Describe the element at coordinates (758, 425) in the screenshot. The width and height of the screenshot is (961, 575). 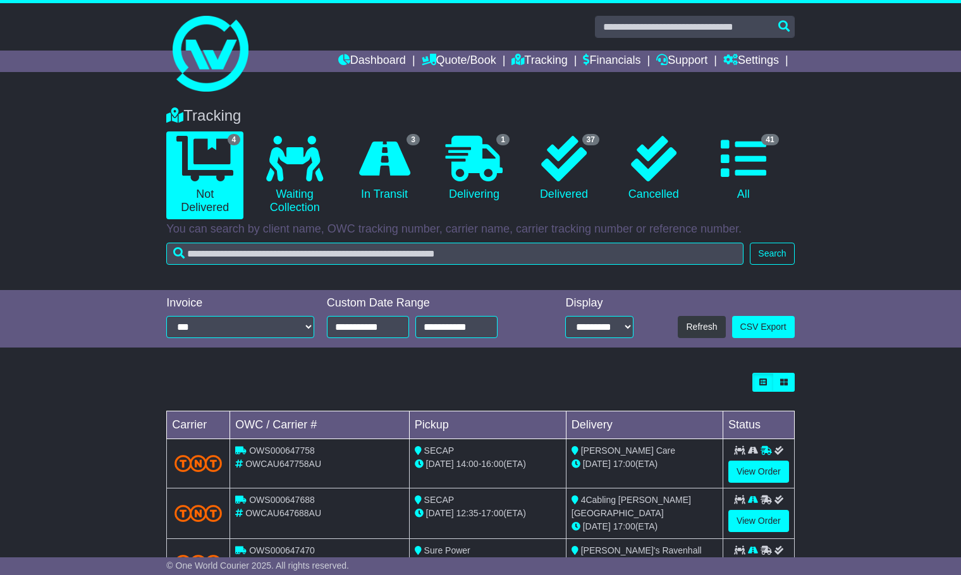
I see `td: Status` at that location.